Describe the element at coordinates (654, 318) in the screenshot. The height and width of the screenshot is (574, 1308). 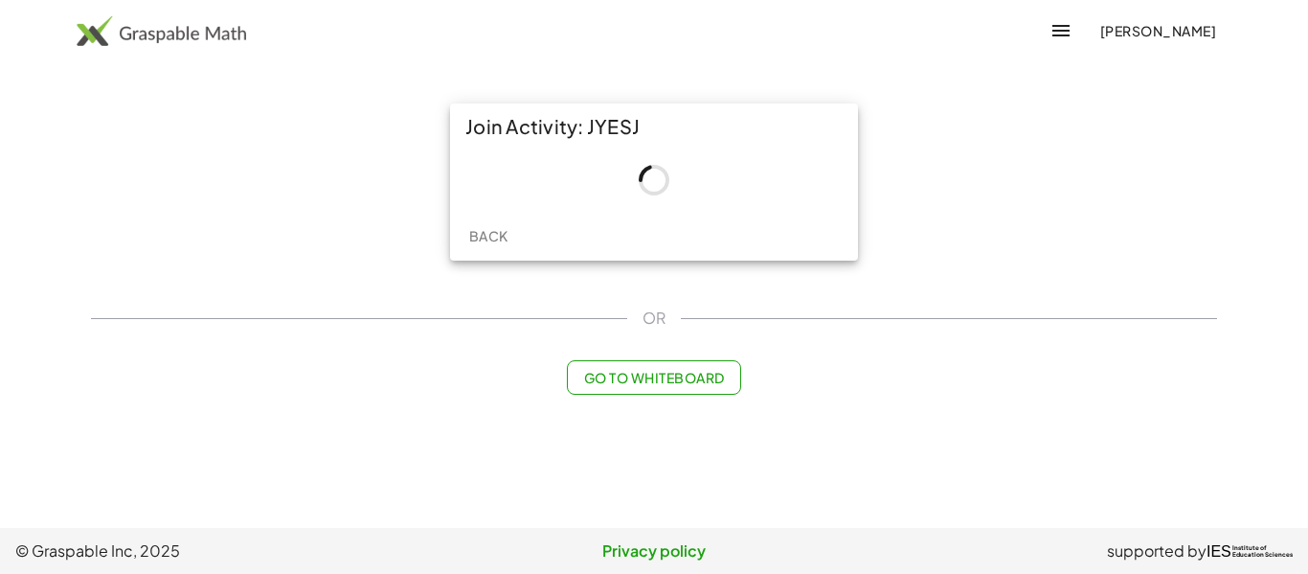
I see `span: OR` at that location.